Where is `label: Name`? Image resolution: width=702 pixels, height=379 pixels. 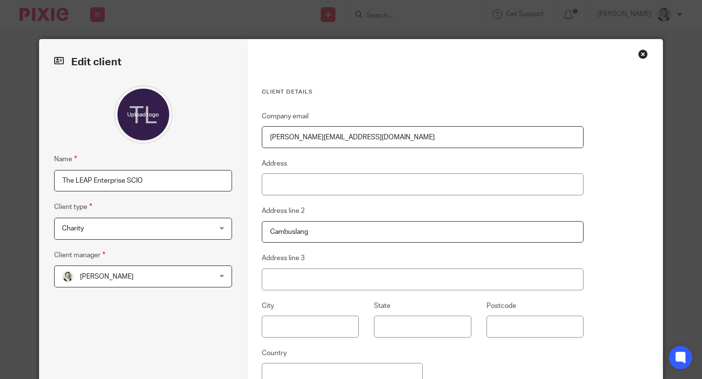 label: Name is located at coordinates (65, 159).